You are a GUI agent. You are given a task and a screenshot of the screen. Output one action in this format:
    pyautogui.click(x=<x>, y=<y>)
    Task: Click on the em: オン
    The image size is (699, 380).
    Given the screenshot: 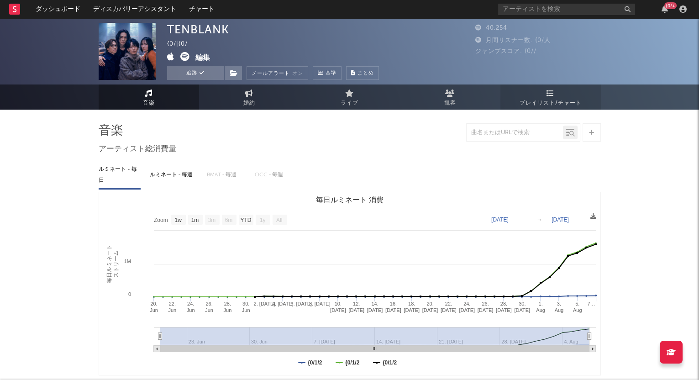 What is the action you would take?
    pyautogui.click(x=298, y=74)
    